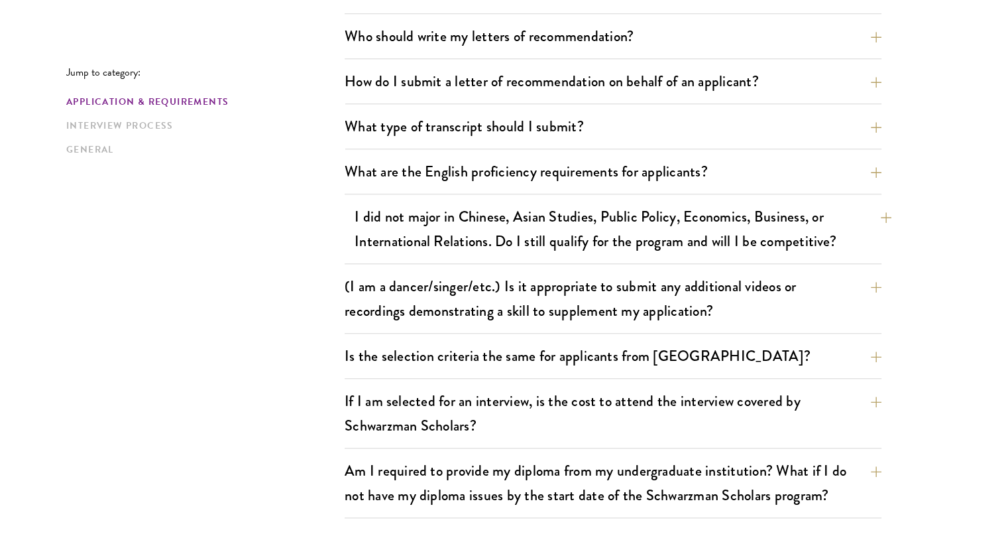  Describe the element at coordinates (202, 149) in the screenshot. I see `a: General` at that location.